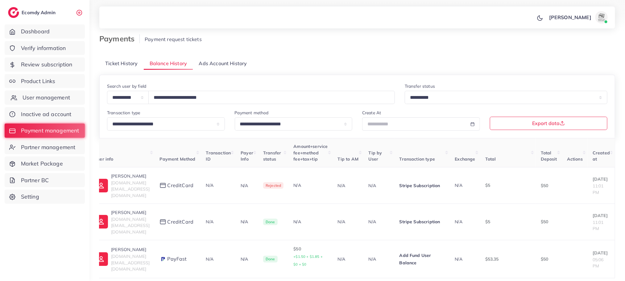 The image size is (625, 281). I want to click on p: $53.35, so click(508, 259).